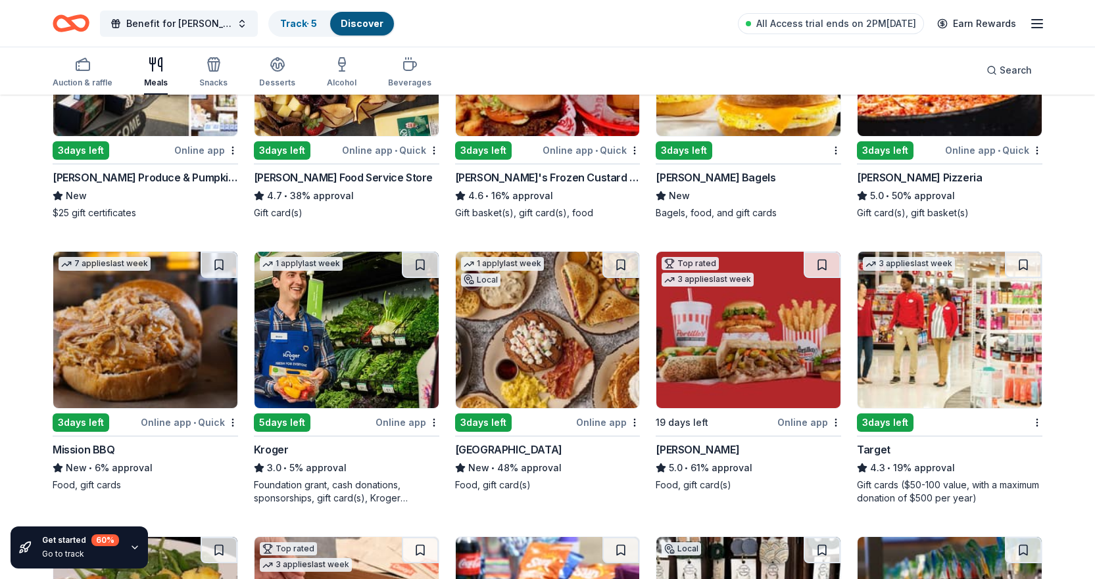 This screenshot has height=579, width=1095. I want to click on img: Image for Egg Harbor Cafe, so click(548, 330).